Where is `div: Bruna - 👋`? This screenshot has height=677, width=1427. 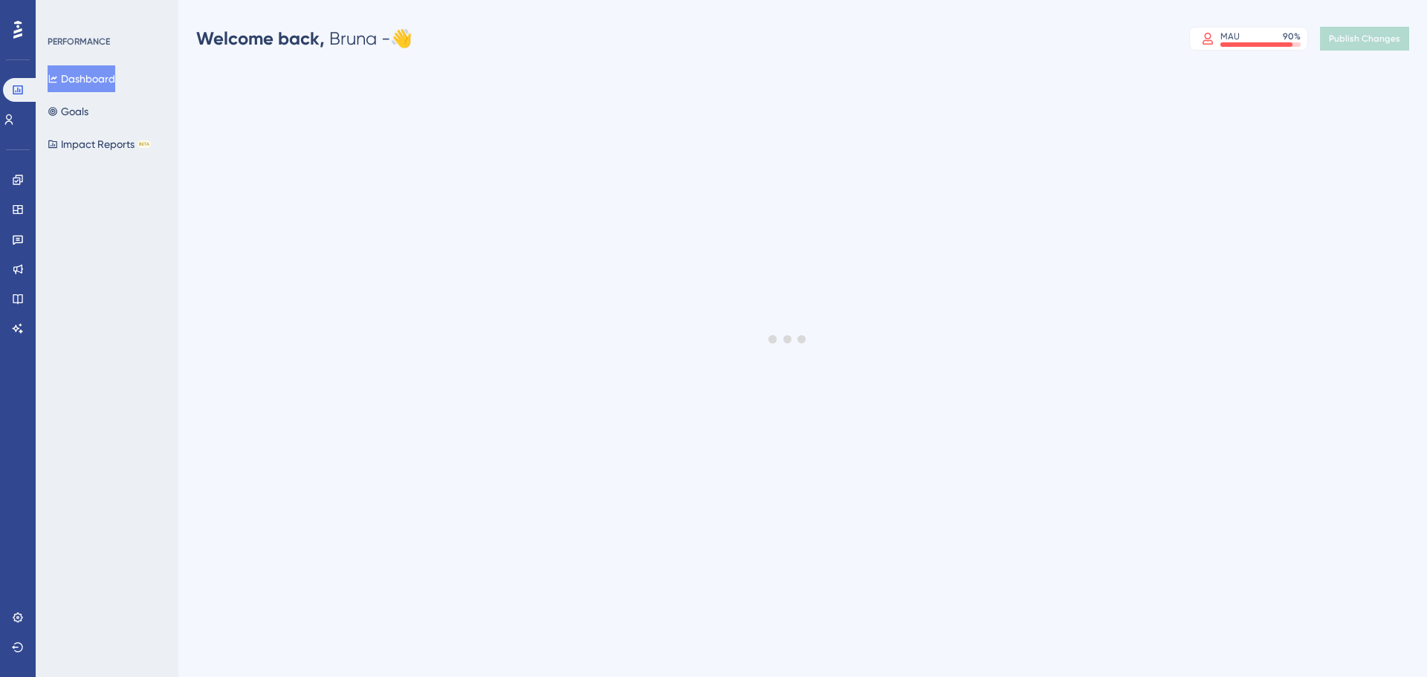 div: Bruna - 👋 is located at coordinates (304, 39).